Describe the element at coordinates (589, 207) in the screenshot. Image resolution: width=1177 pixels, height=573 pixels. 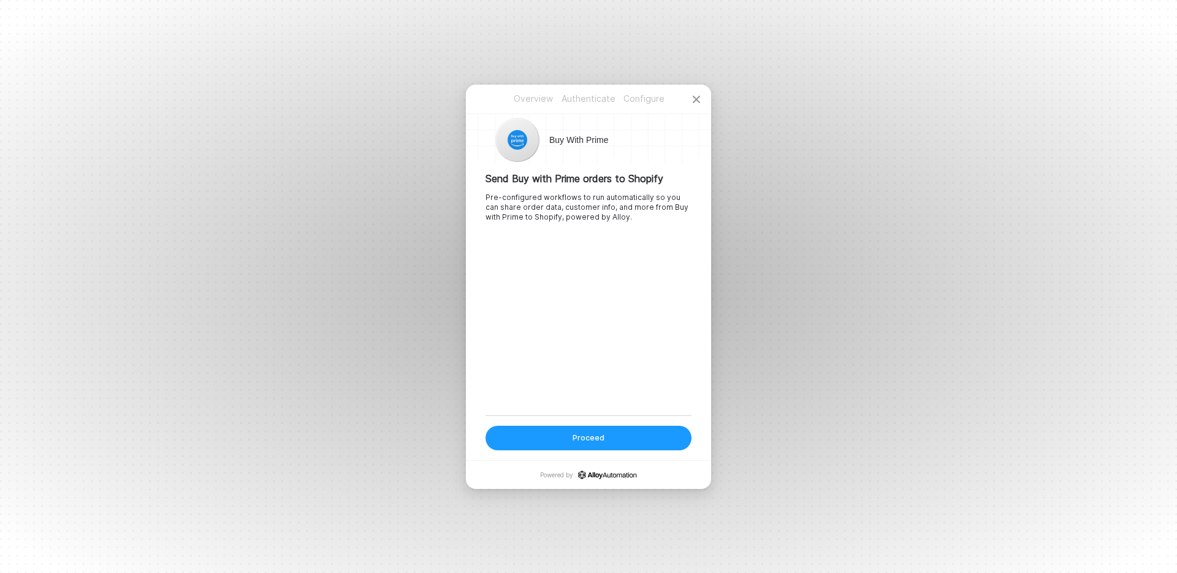
I see `div: Pre-configured workflows to run automatically so you can share order data, customer info, and mor...` at that location.